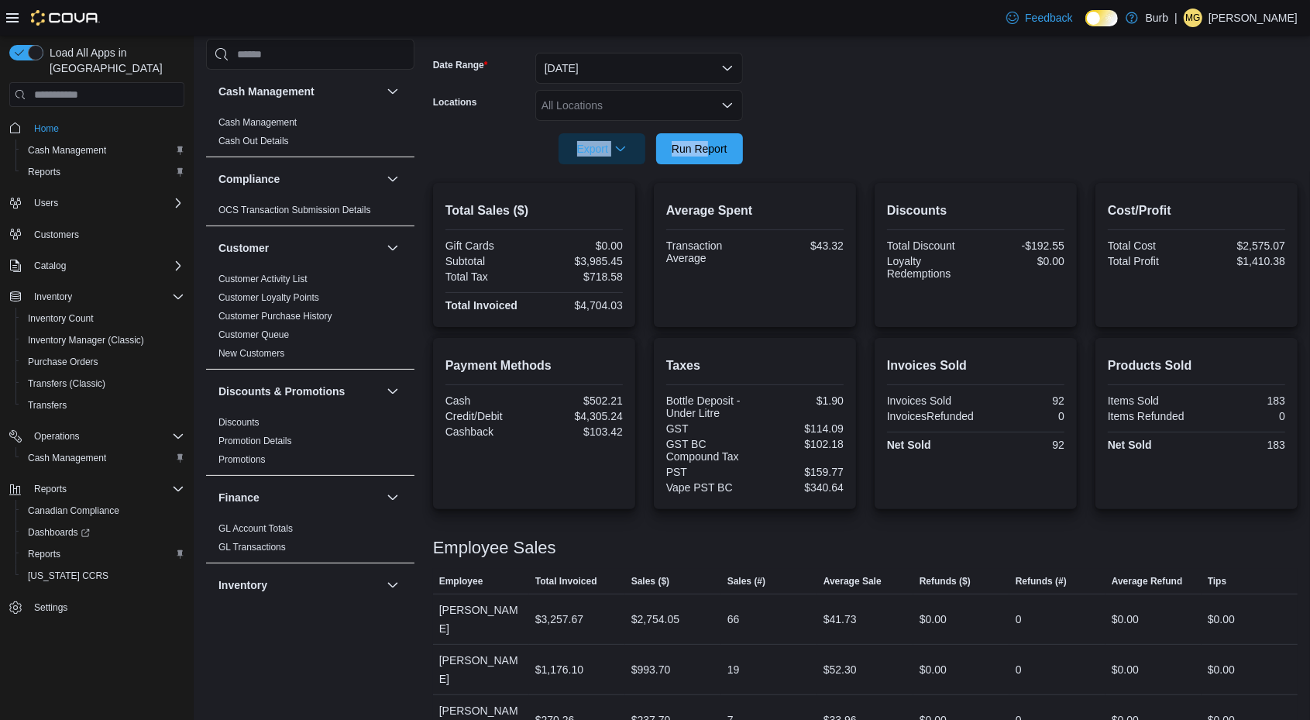  Describe the element at coordinates (249, 179) in the screenshot. I see `h3: Compliance` at that location.